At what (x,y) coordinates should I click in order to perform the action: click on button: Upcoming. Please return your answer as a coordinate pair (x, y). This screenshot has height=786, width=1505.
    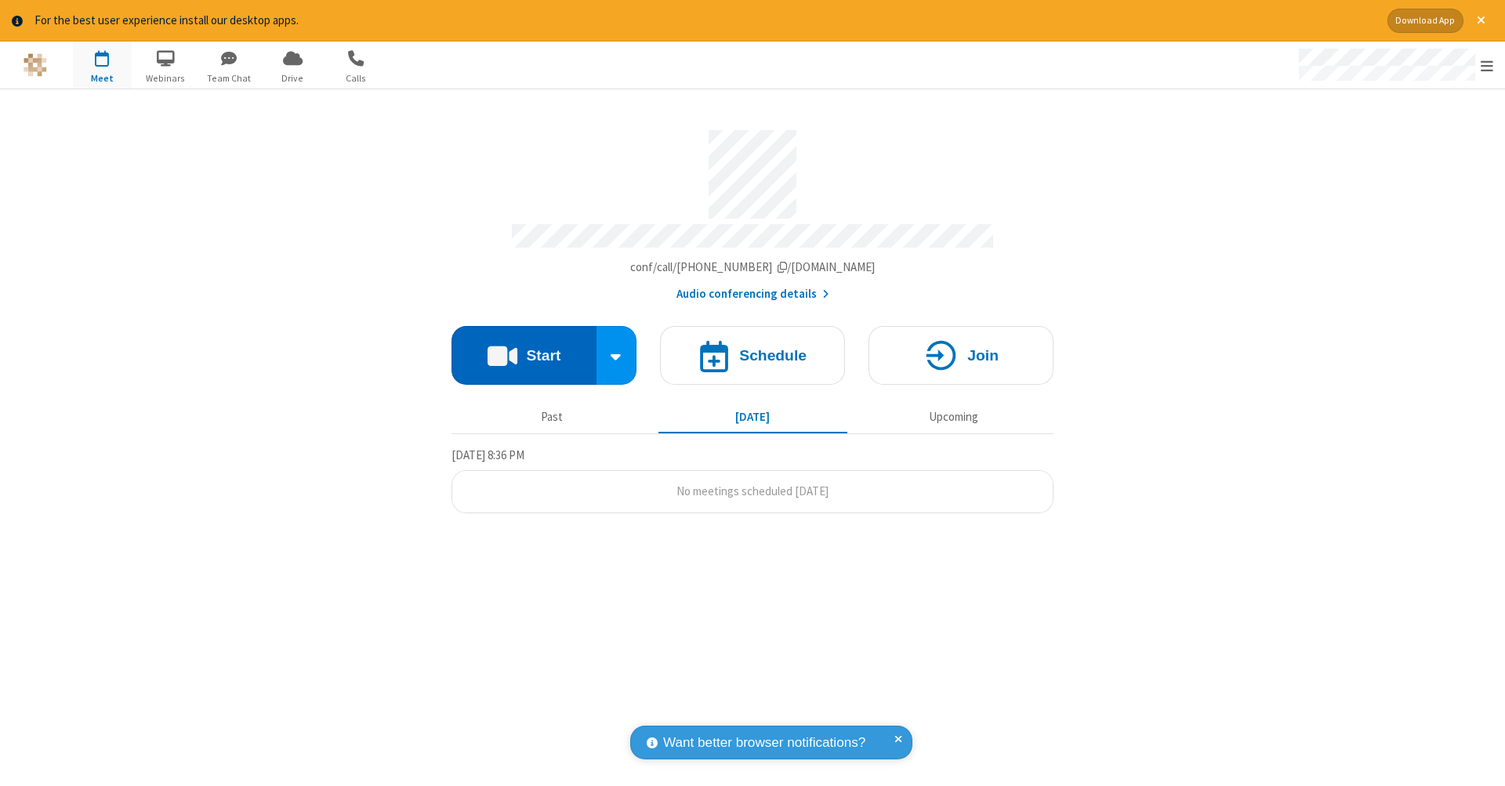
    Looking at the image, I should click on (953, 418).